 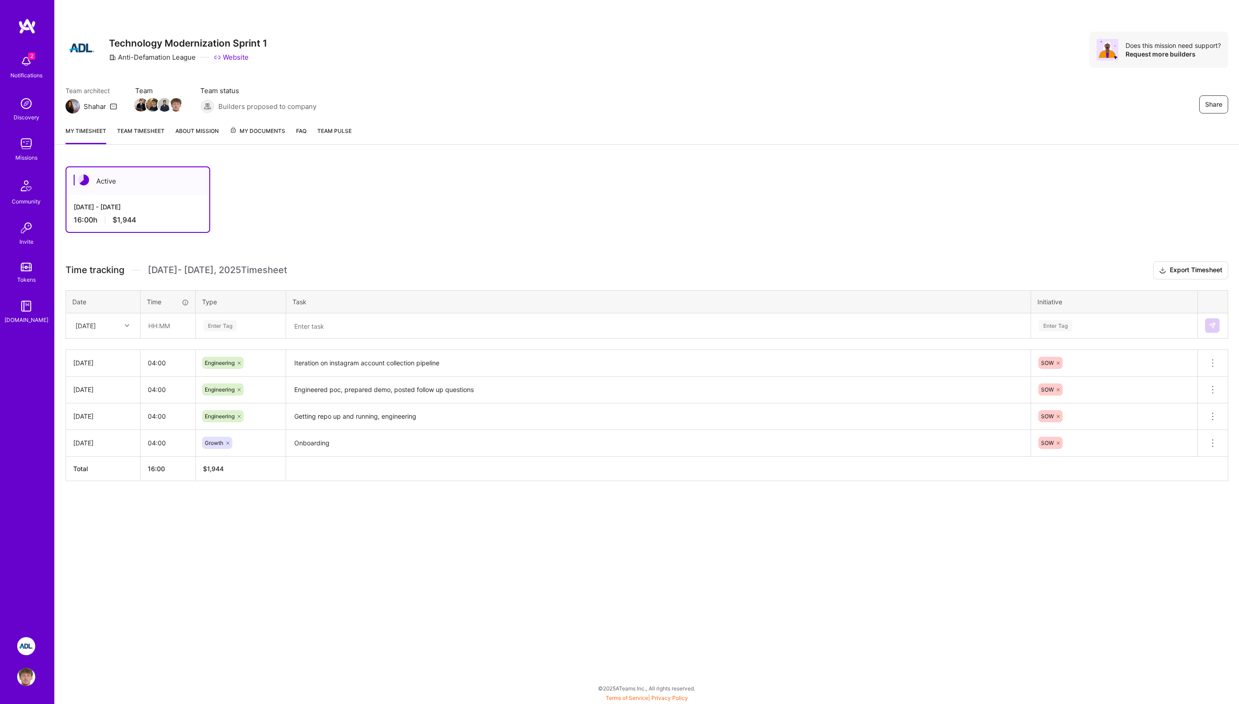 I want to click on div: Request more builders, so click(x=1173, y=54).